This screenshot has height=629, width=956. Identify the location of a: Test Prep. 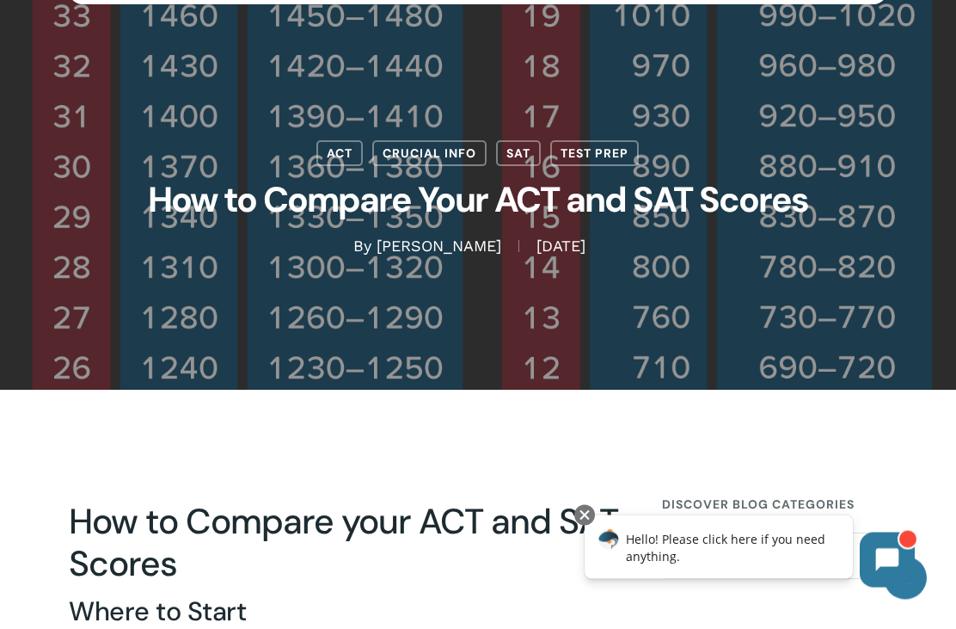
(594, 154).